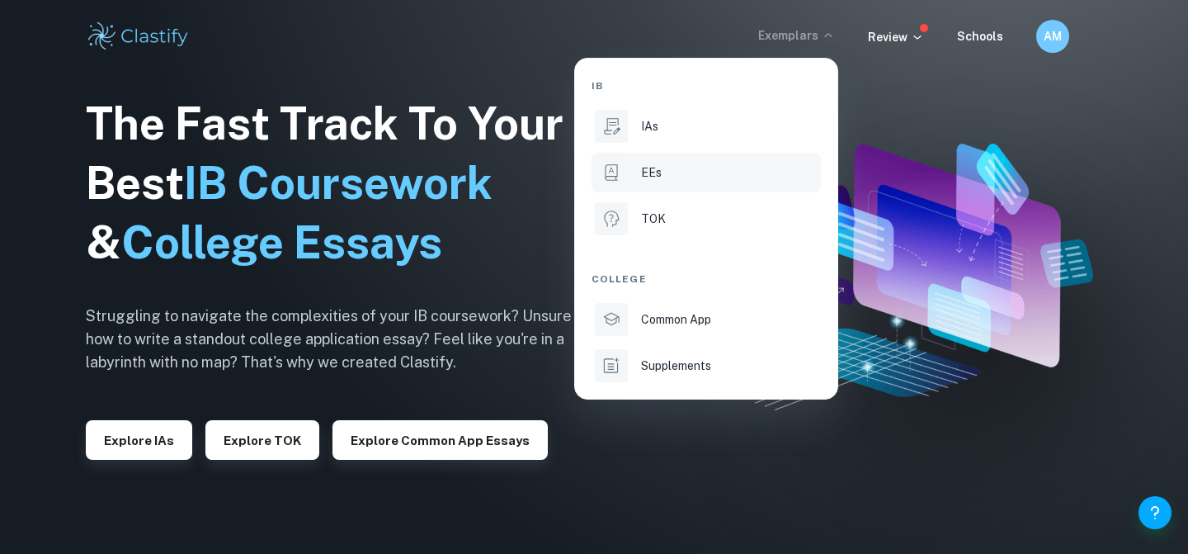  I want to click on a: TOK, so click(706, 219).